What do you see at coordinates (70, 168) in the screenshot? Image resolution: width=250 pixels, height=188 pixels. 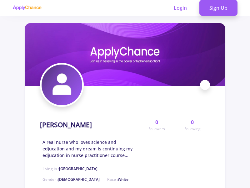 I see `span: Living in :` at bounding box center [70, 168].